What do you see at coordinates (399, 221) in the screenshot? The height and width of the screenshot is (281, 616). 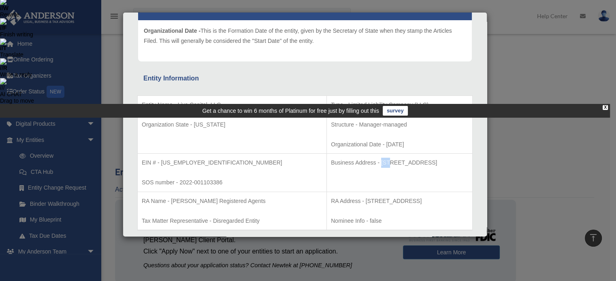 I see `p: Nominee Info - false` at bounding box center [399, 221].